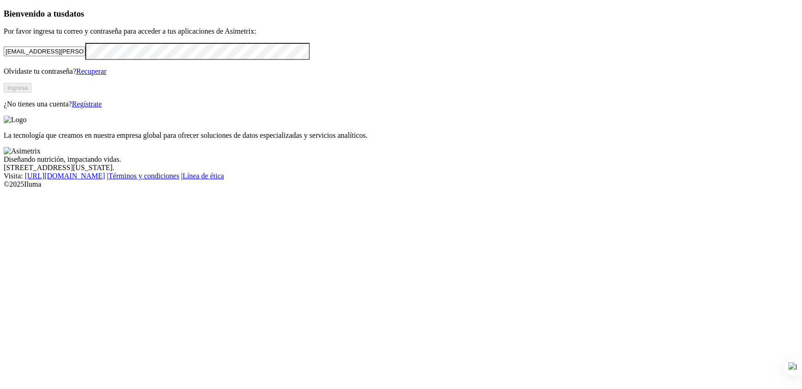  What do you see at coordinates (401, 104) in the screenshot?
I see `p: ¿No tienes una cuenta?` at bounding box center [401, 104].